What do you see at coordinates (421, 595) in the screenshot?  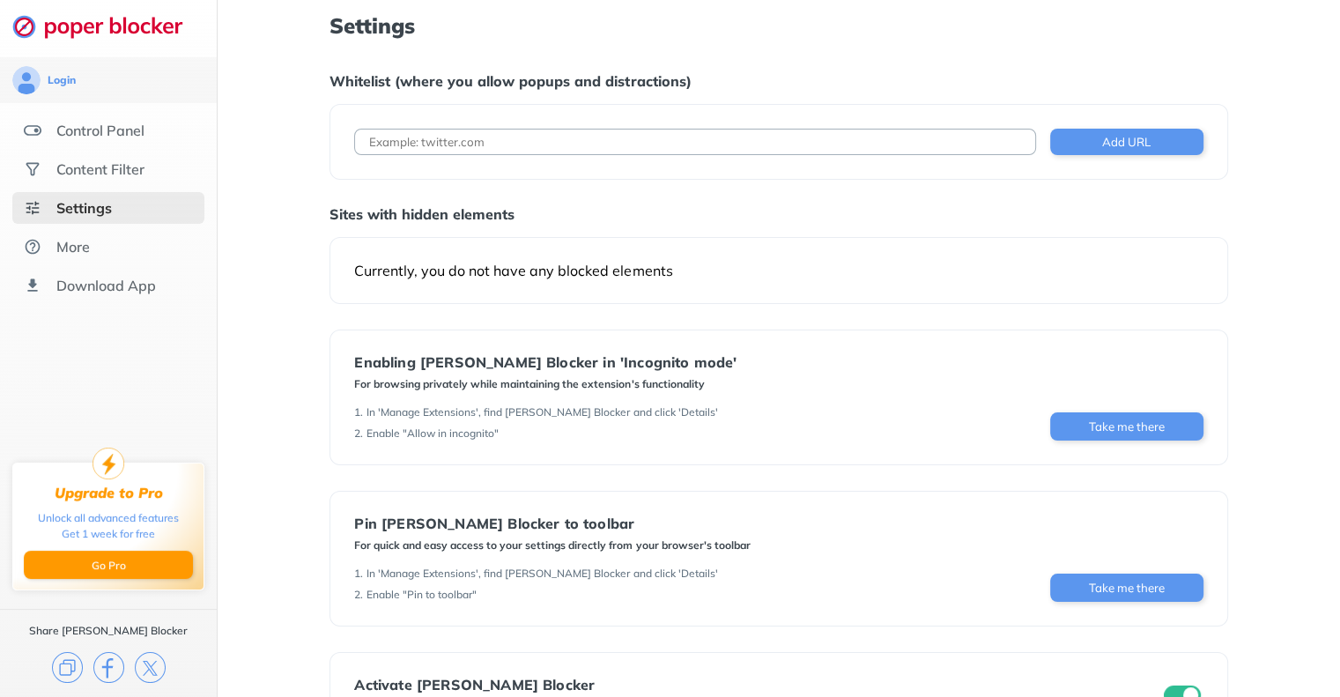 I see `div: Enable "Pin to toolbar"` at bounding box center [421, 595].